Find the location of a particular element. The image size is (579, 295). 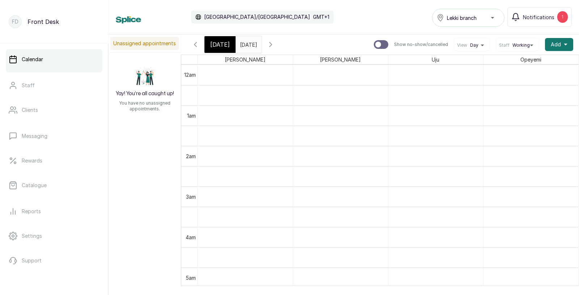

a: Catalogue is located at coordinates (54, 185).